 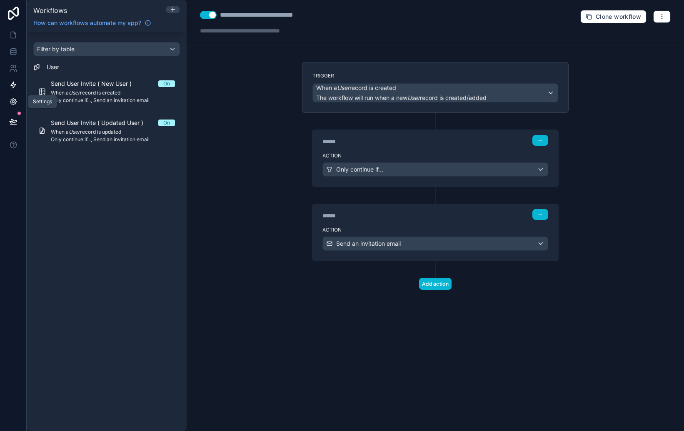 I want to click on button: Send an invitation email, so click(x=435, y=244).